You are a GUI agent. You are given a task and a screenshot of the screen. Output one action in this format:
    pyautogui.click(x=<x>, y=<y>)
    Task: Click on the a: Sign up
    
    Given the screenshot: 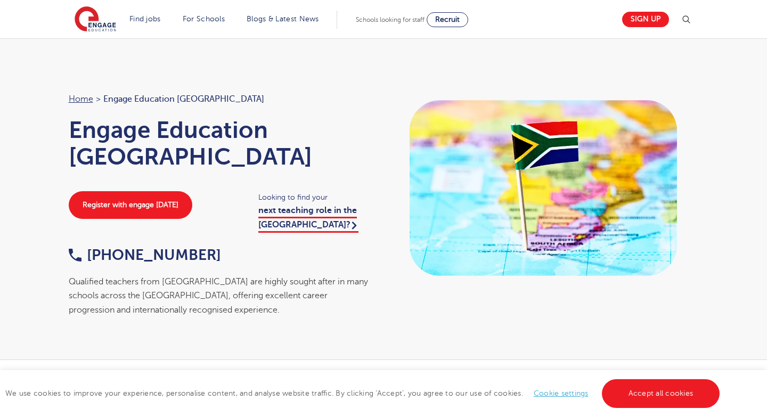 What is the action you would take?
    pyautogui.click(x=646, y=19)
    